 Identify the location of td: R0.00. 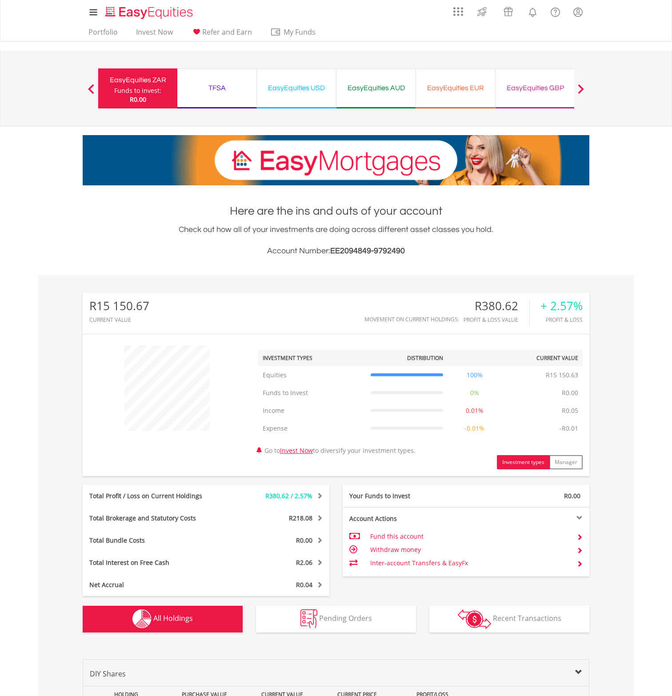
(570, 393).